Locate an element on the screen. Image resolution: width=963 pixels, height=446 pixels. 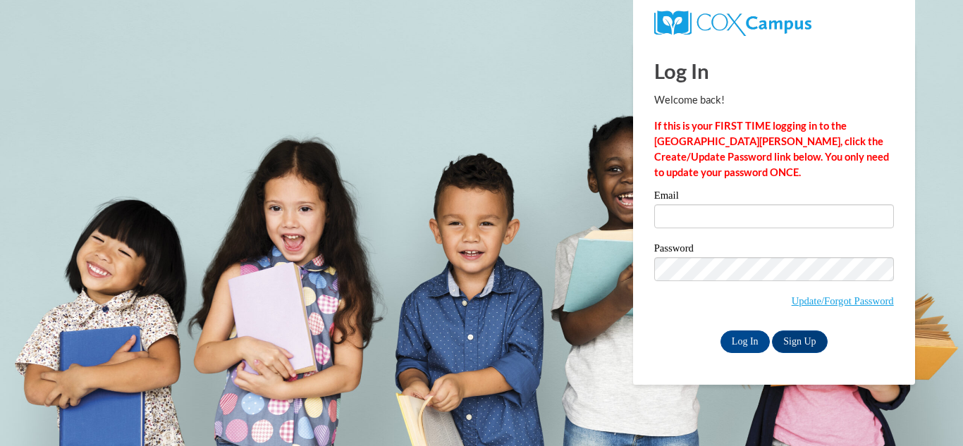
p: Welcome back! is located at coordinates (774, 100).